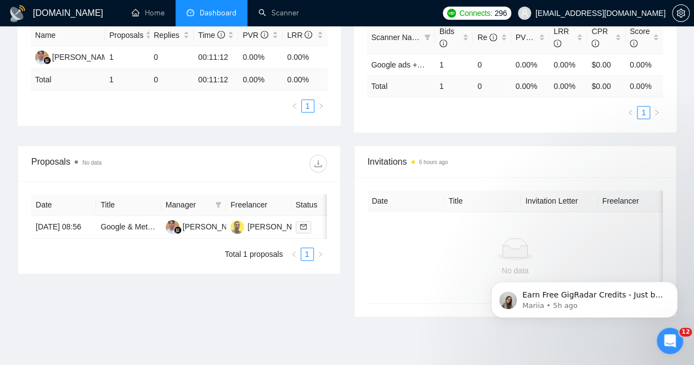 The image size is (694, 365). Describe the element at coordinates (318, 164) in the screenshot. I see `button: download` at that location.